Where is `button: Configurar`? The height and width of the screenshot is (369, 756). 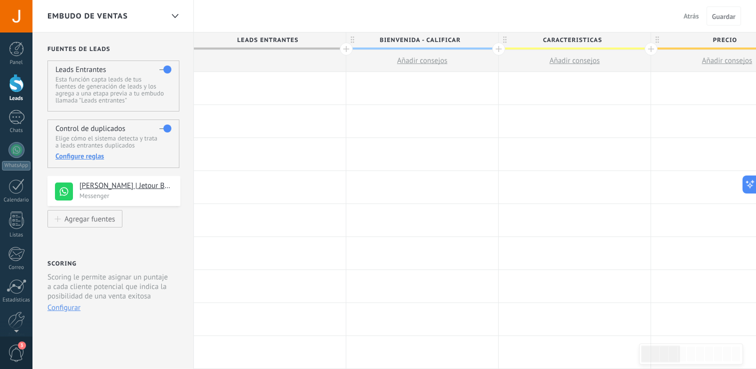 button: Configurar is located at coordinates (64, 307).